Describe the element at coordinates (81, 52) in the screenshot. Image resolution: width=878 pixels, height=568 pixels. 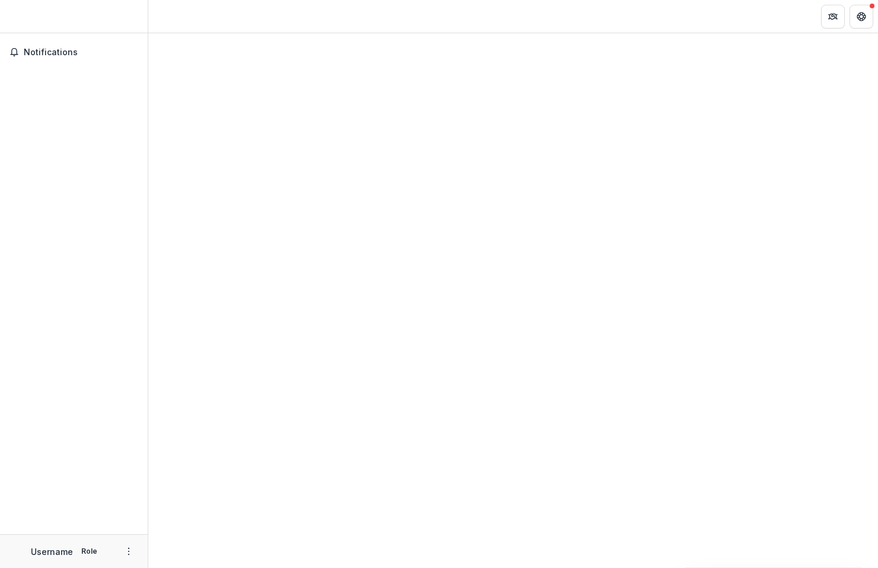
I see `span: Notifications` at that location.